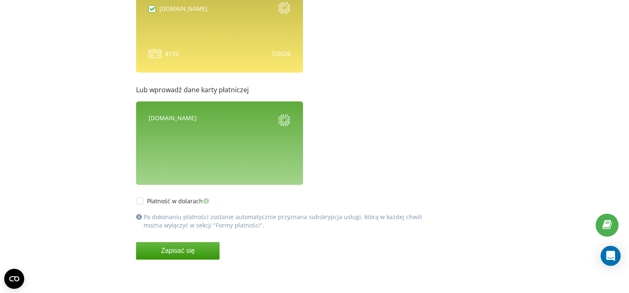  I want to click on div: Open Intercom Messenger, so click(611, 256).